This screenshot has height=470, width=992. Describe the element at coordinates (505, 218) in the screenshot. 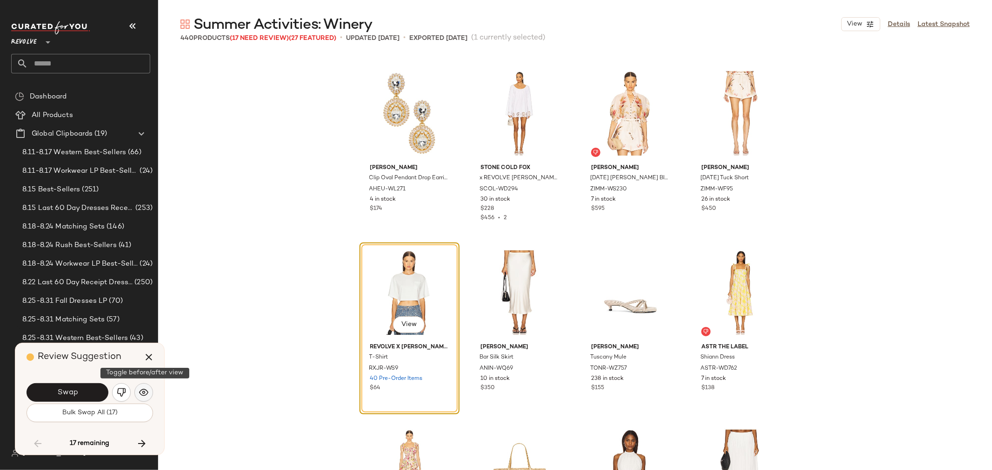

I see `span: 2` at that location.